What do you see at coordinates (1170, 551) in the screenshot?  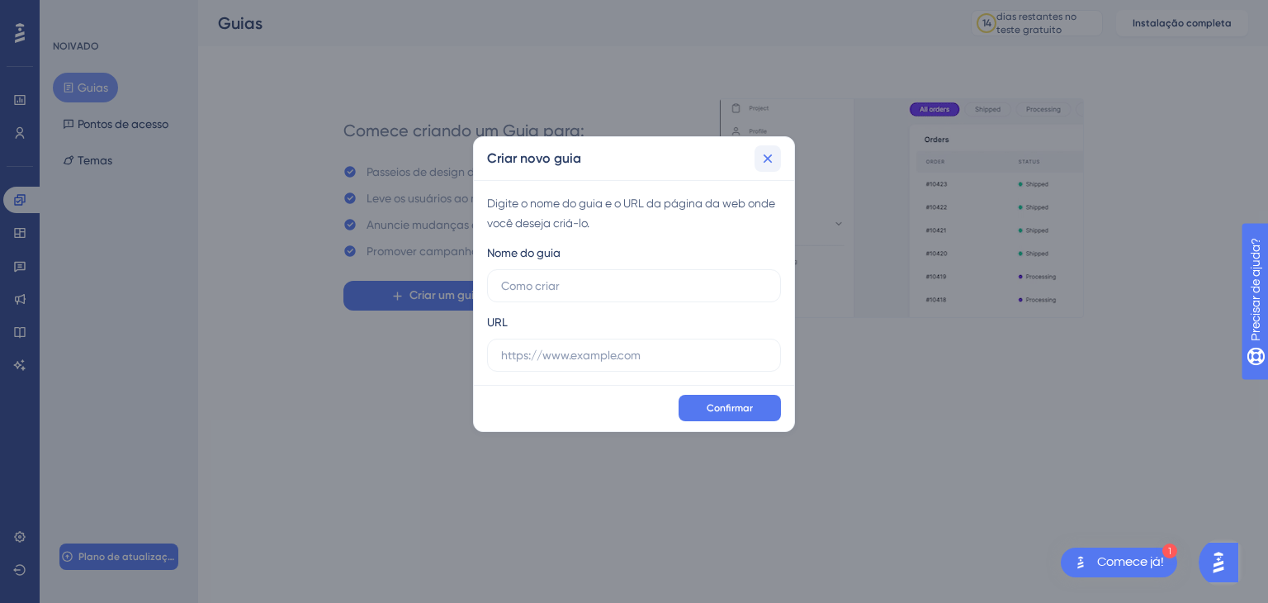 I see `font: 1` at bounding box center [1170, 551].